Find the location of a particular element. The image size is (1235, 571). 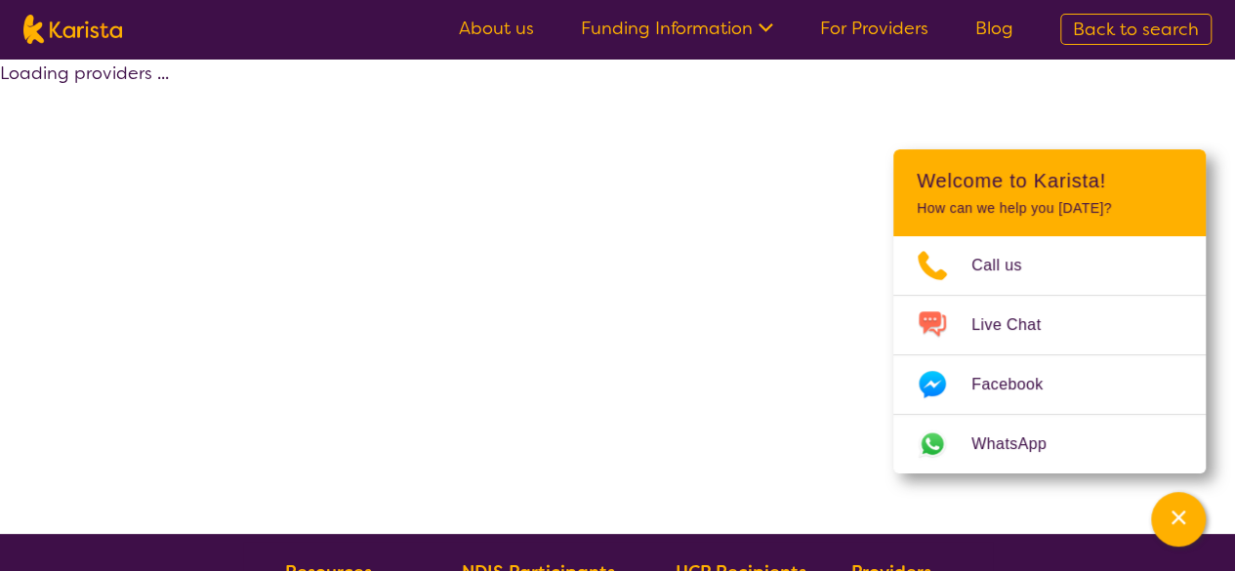

span: Live Chat is located at coordinates (1018, 325).